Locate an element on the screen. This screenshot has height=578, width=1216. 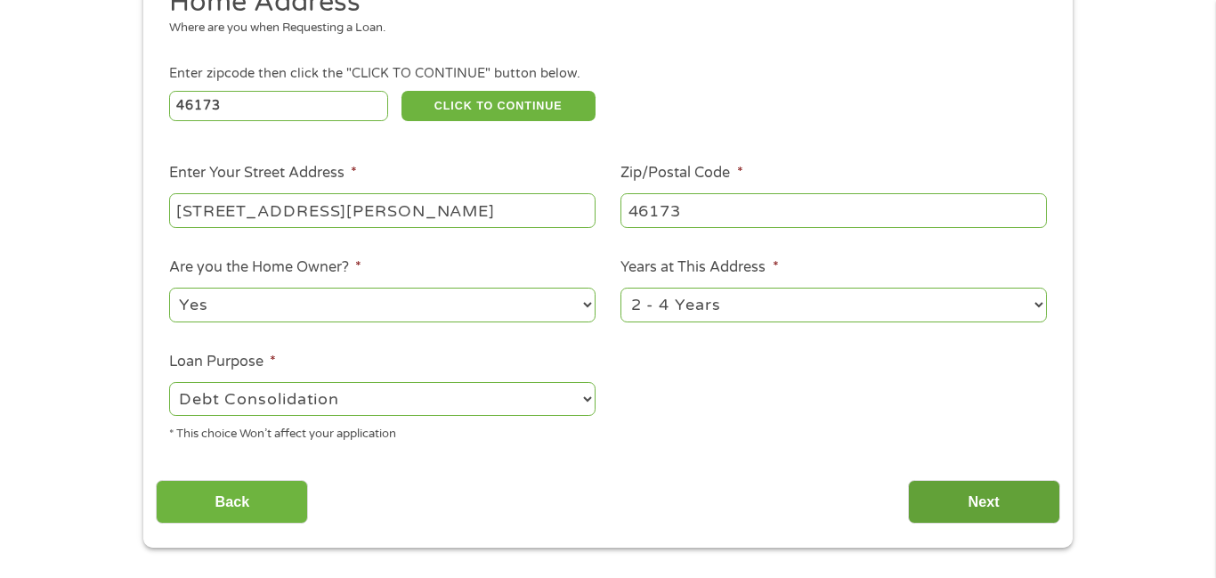
div: * This choice Won’t affect your application is located at coordinates (382, 431).